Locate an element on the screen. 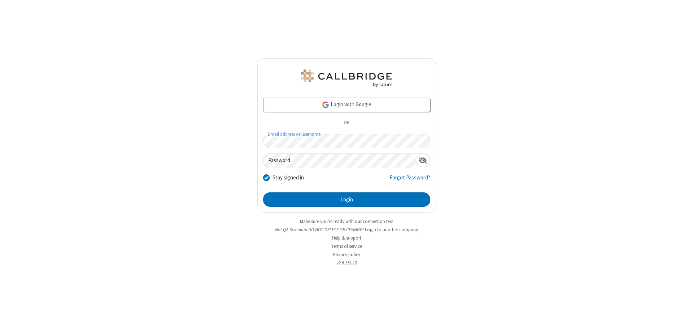 The image size is (693, 330). input: Password is located at coordinates (339, 161).